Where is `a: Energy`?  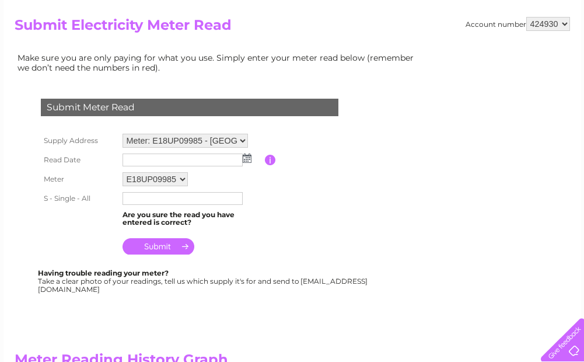
a: Energy is located at coordinates (420, 54).